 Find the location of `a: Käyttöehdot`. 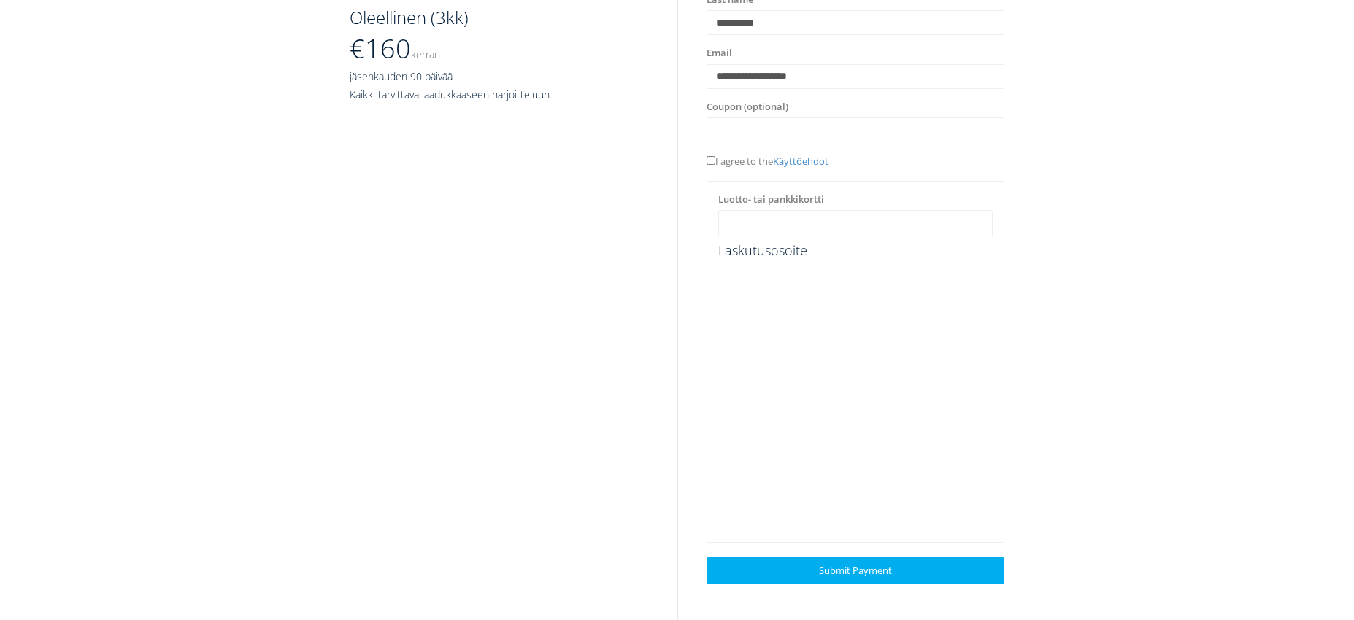

a: Käyttöehdot is located at coordinates (801, 161).